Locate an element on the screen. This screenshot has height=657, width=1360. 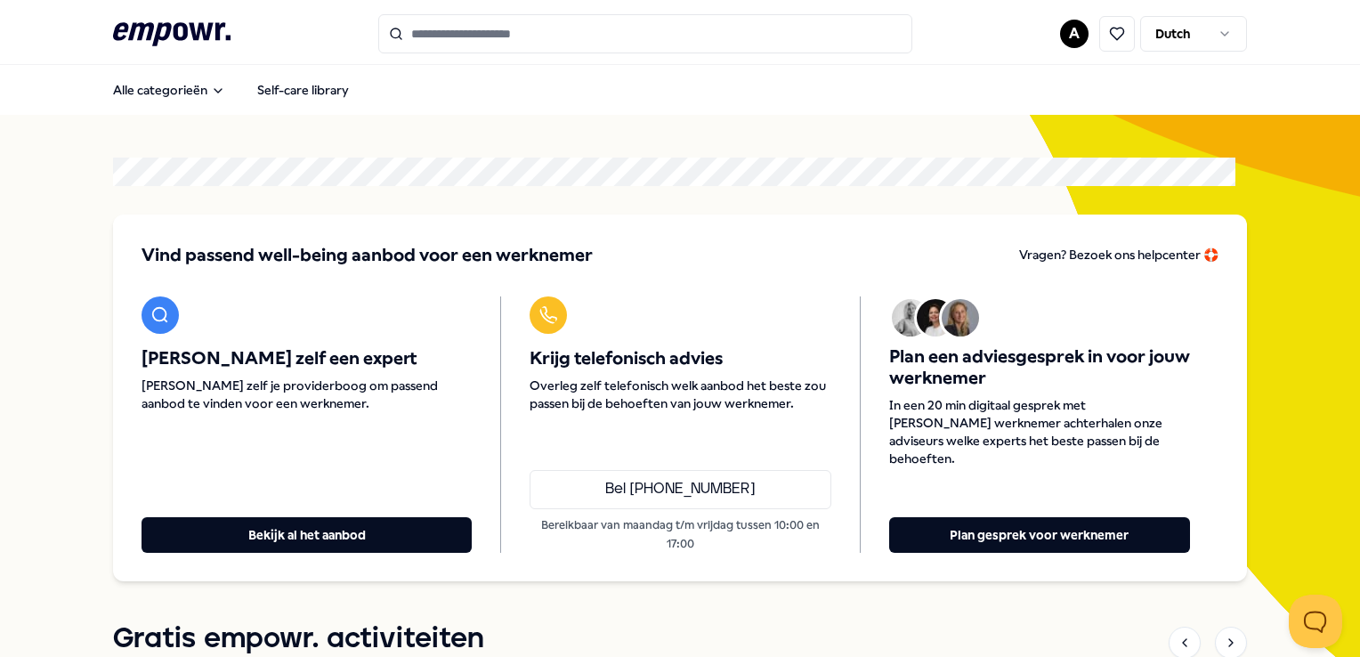
span: Overleg zelf telefonisch welk aanbod het beste zou passen bij de behoeften van jouw werknemer. is located at coordinates (680, 394).